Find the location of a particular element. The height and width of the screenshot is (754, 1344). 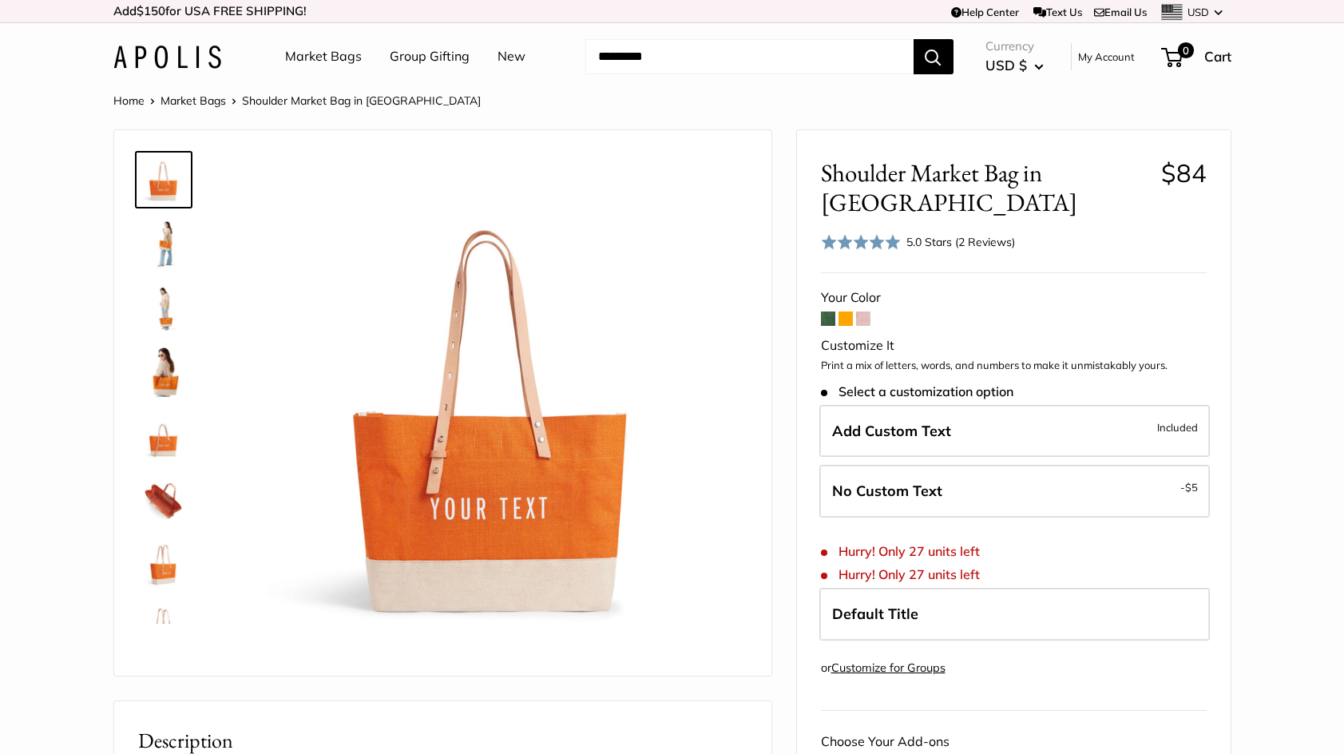

span: Included is located at coordinates (1177, 427).